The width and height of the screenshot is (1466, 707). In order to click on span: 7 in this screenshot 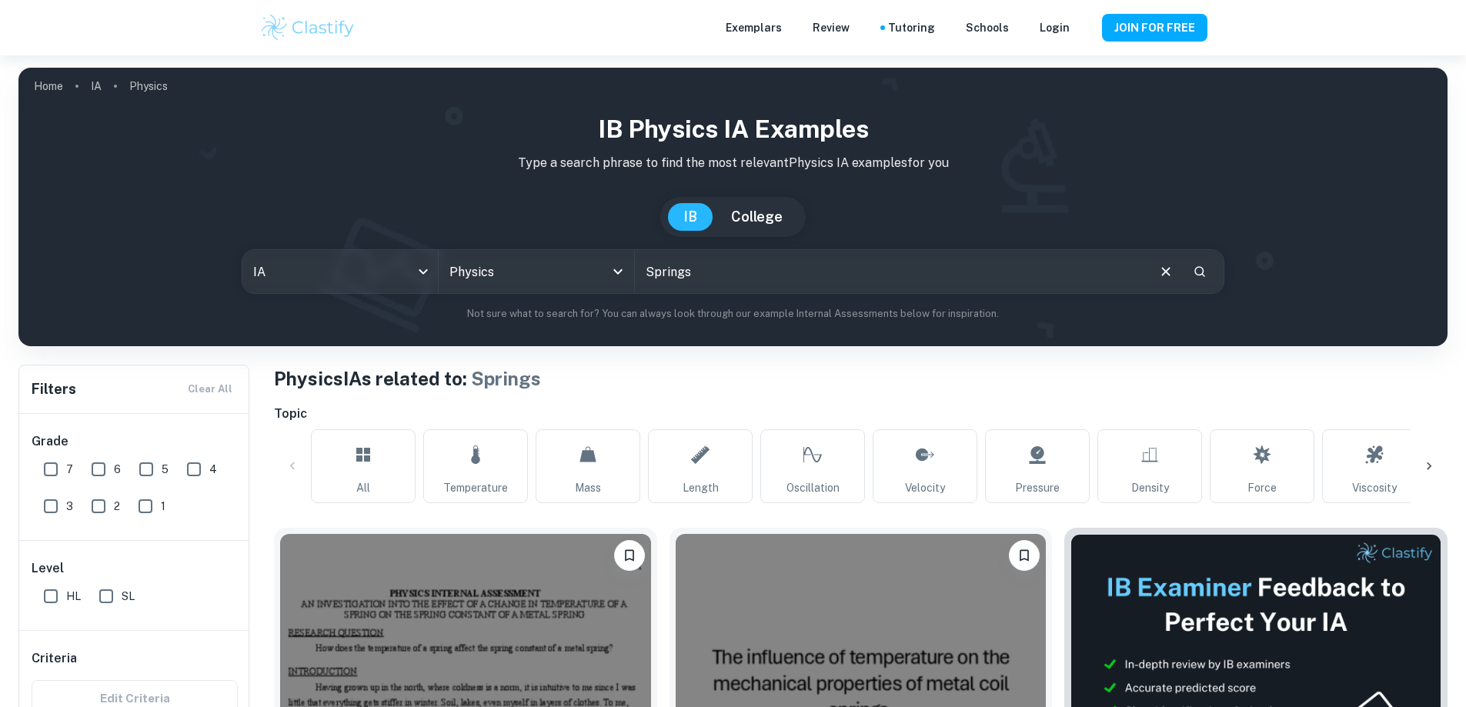, I will do `click(69, 469)`.